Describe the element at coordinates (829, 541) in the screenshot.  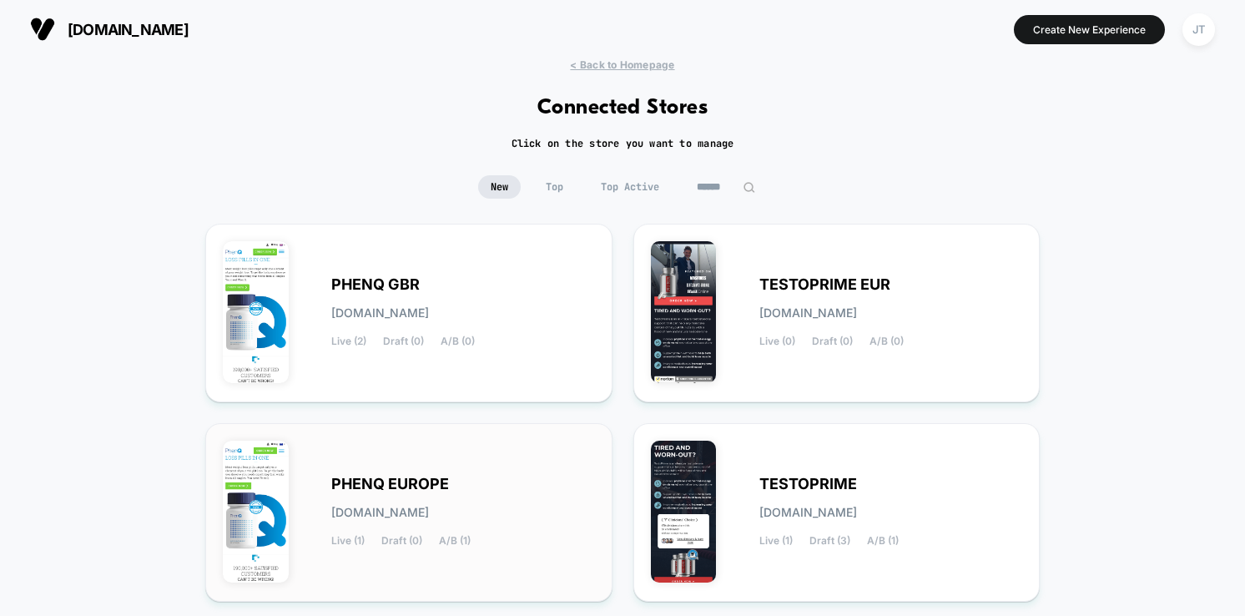
I see `span: Draft (3)` at that location.